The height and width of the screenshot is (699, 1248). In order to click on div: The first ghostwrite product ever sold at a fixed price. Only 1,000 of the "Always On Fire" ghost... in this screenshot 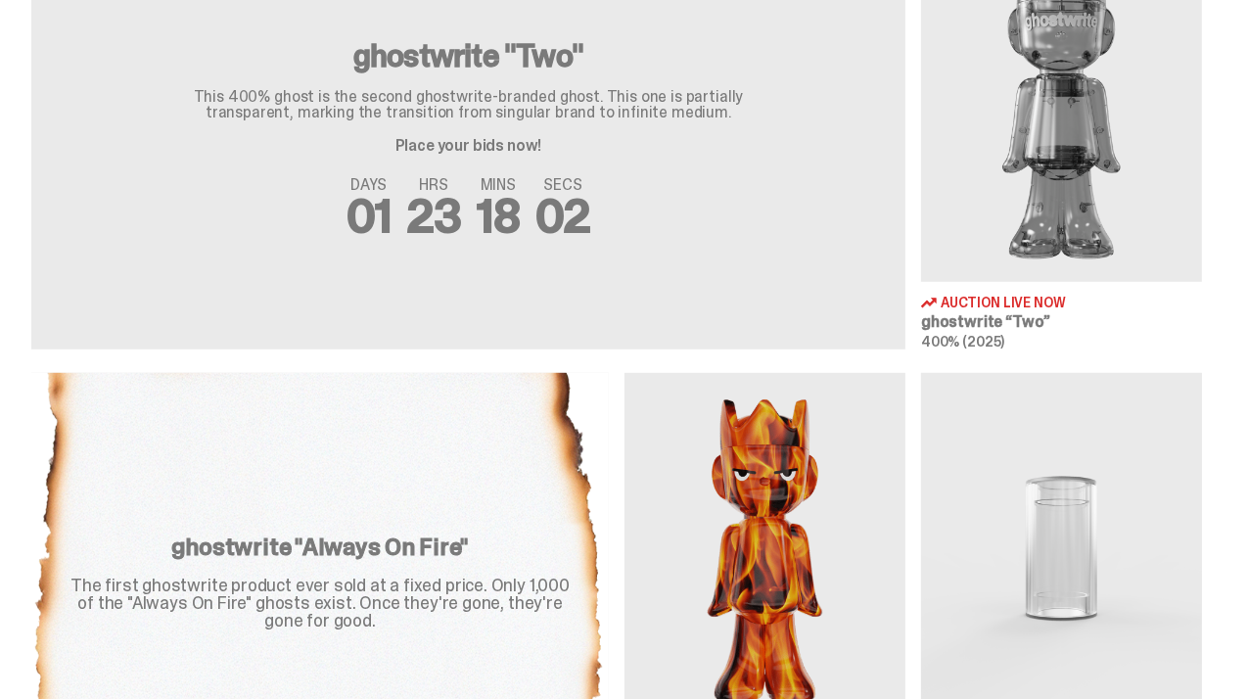, I will do `click(320, 603)`.